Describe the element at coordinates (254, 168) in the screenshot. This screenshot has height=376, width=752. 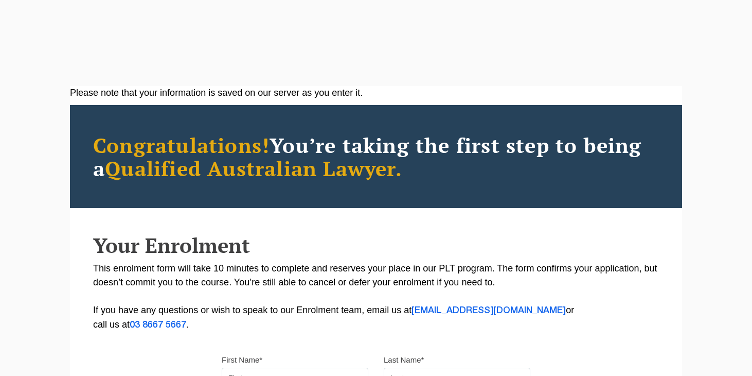
I see `span: Qualified Australian Lawyer.` at that location.